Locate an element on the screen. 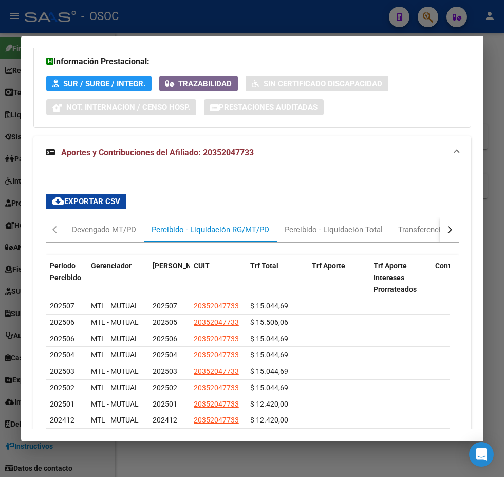 This screenshot has height=477, width=504. datatable-header-cell: Período Percibido is located at coordinates (66, 277).